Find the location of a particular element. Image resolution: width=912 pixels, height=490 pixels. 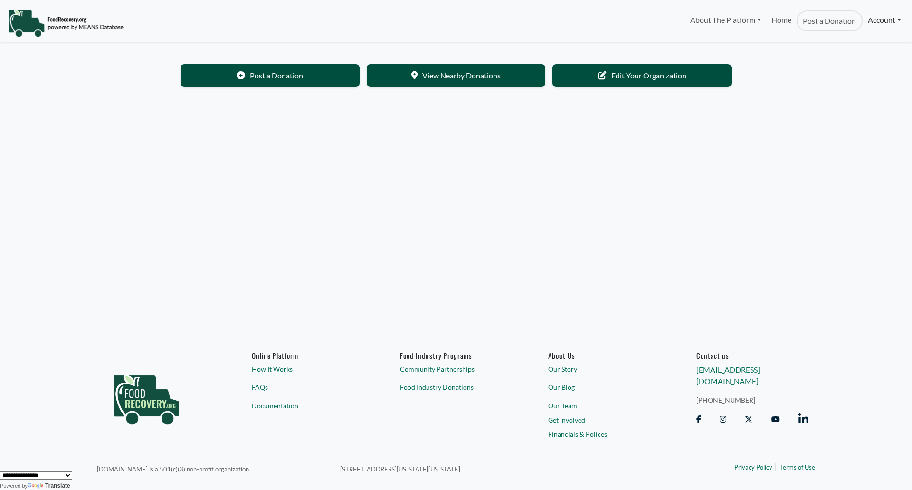

a: Financials & Polices is located at coordinates (604, 433).